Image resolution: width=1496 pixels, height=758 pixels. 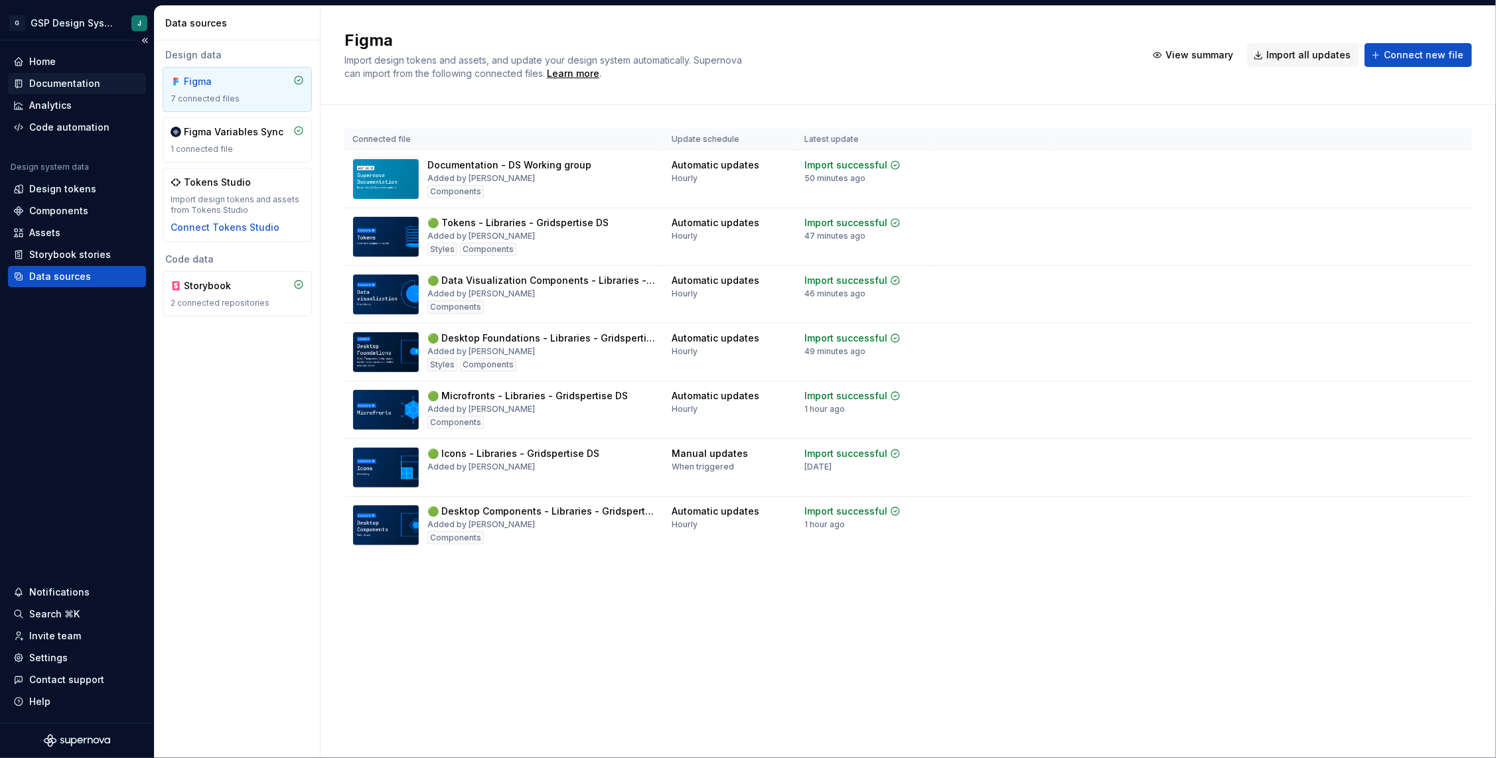 I want to click on span: Connect new file, so click(x=1423, y=55).